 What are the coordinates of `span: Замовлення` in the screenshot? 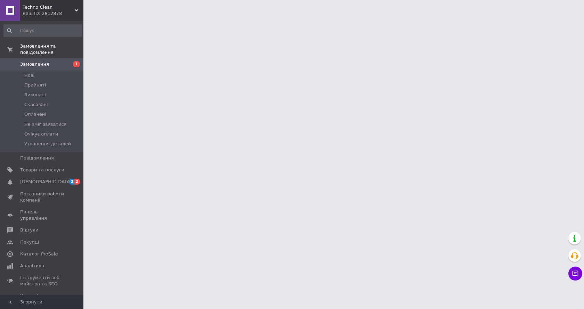 It's located at (34, 64).